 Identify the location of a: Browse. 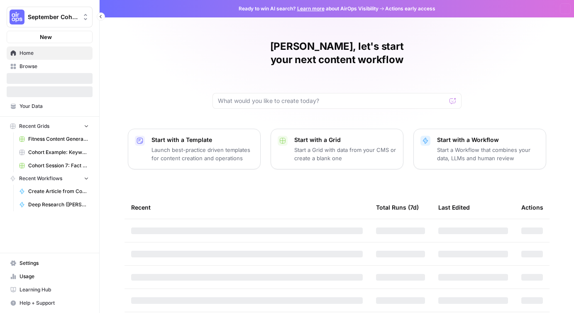
(49, 66).